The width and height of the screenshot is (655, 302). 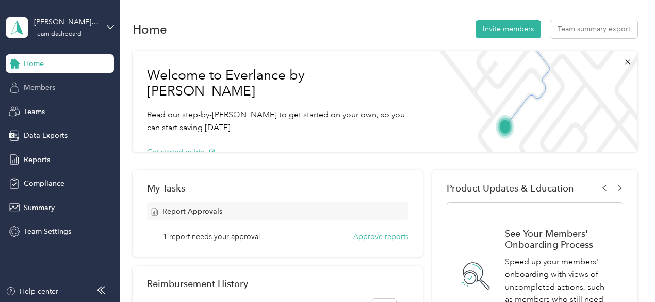 What do you see at coordinates (558, 239) in the screenshot?
I see `h1: See Your Members' Onboarding Process` at bounding box center [558, 239].